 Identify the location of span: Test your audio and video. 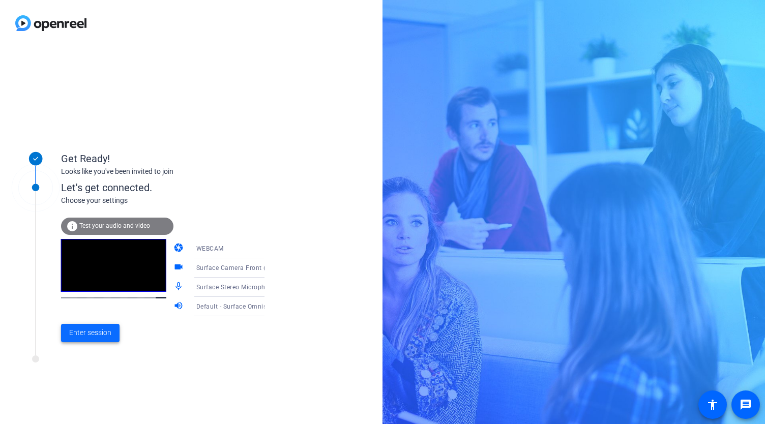
(114, 226).